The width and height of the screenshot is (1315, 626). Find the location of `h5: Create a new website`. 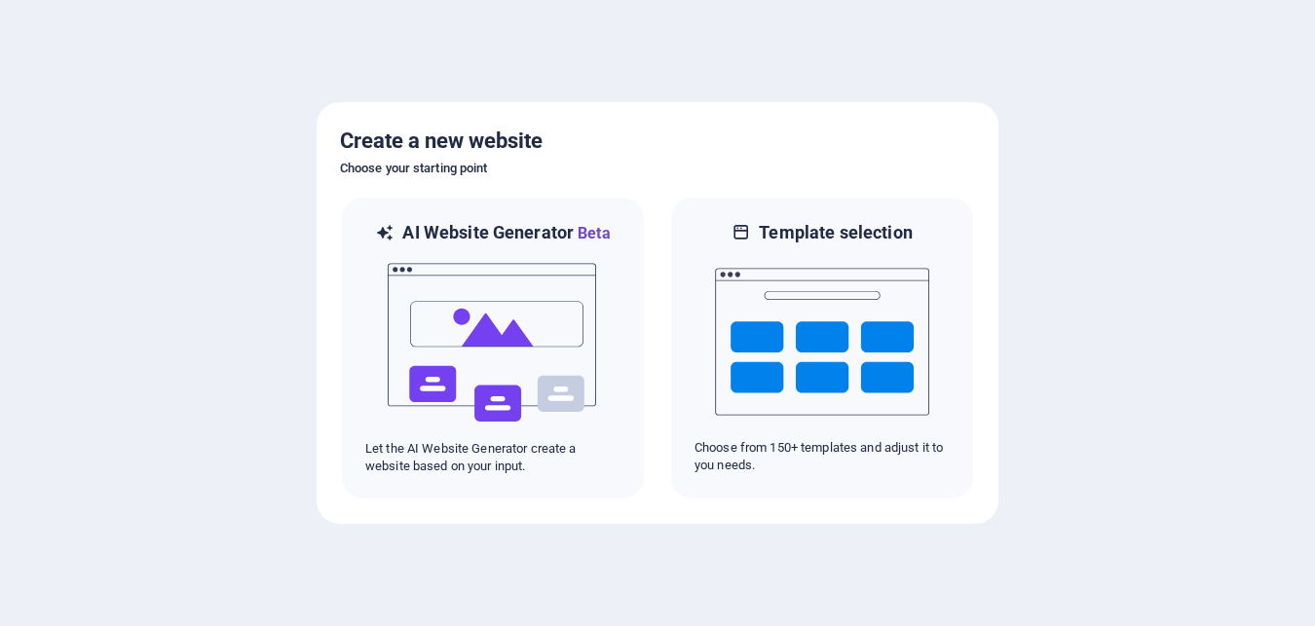

h5: Create a new website is located at coordinates (657, 141).